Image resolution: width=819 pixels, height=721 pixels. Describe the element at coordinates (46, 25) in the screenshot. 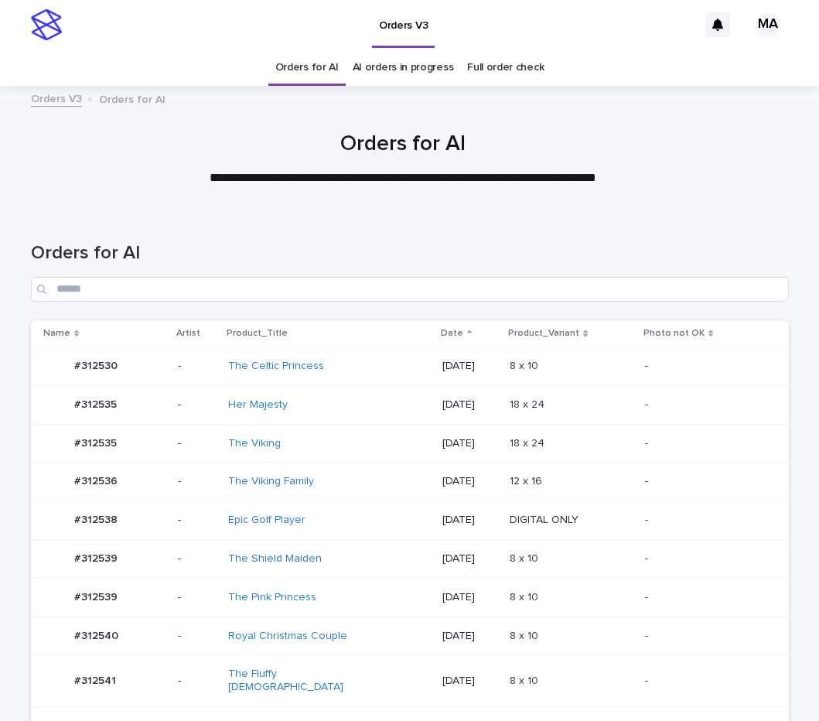

I see `img: stacker-logo-s-only.png` at that location.